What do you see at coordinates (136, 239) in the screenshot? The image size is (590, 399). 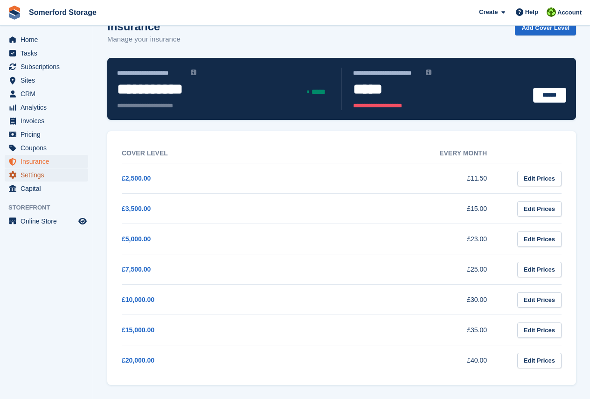 I see `a: £5,000.00` at bounding box center [136, 239].